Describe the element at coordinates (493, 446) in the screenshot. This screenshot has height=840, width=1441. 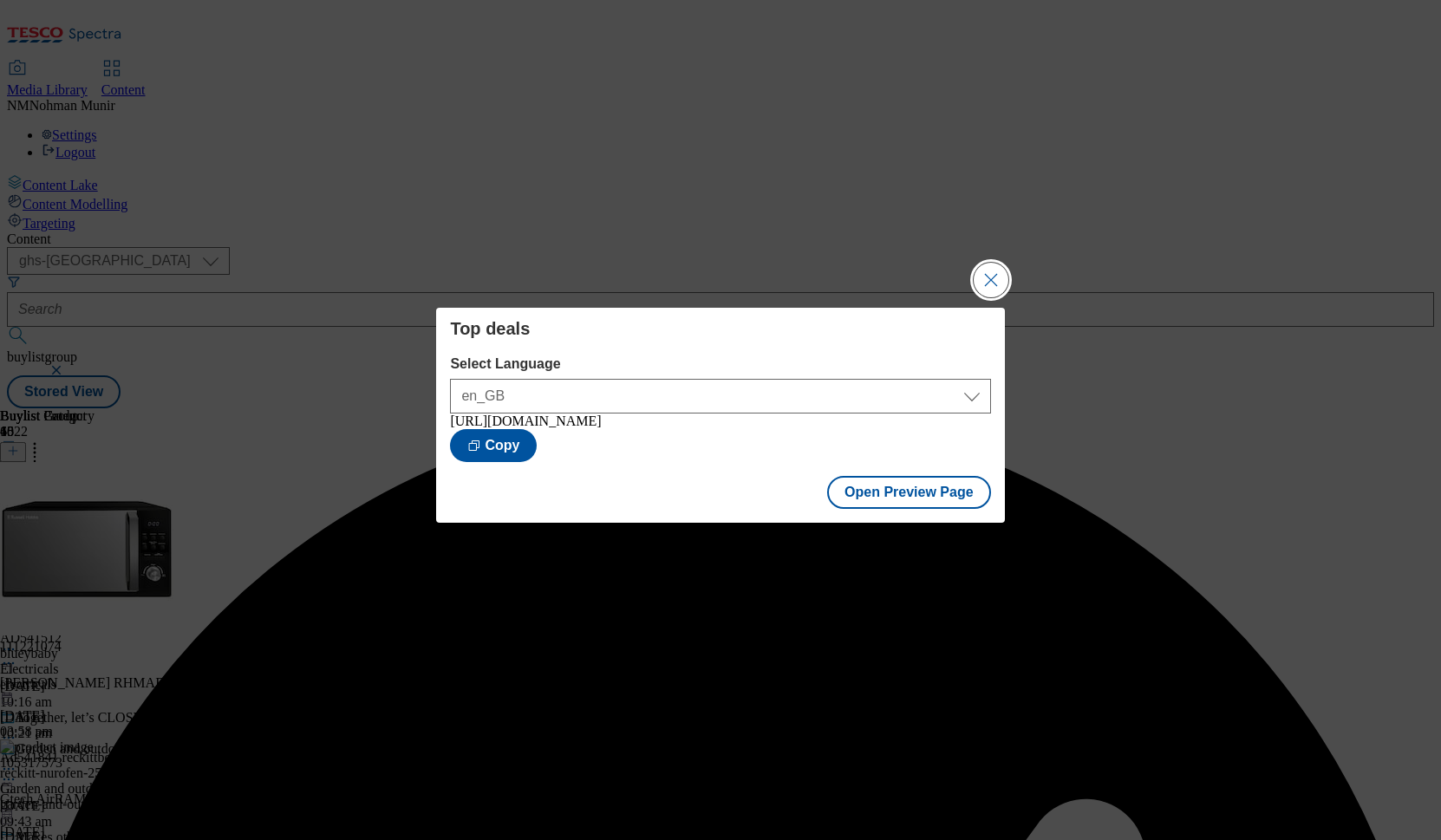
I see `button: Copy` at that location.